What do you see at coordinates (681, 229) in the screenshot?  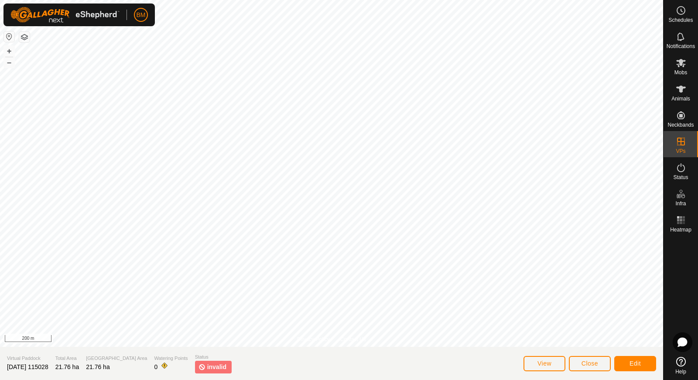 I see `span: Heatmap` at bounding box center [681, 229].